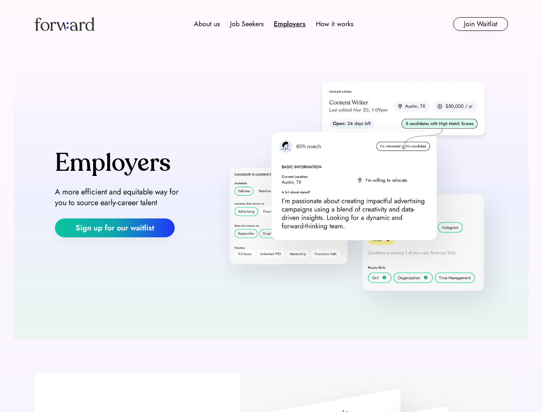  What do you see at coordinates (115, 228) in the screenshot?
I see `button: Sign up for our waitlist` at bounding box center [115, 228].